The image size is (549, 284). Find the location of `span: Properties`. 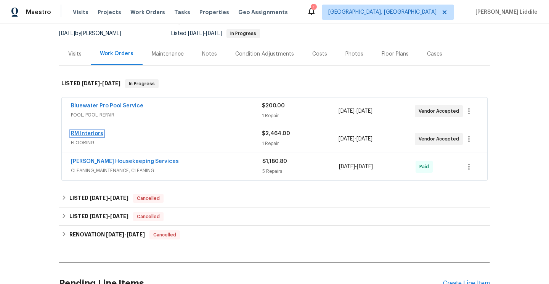

span: Properties is located at coordinates (214, 12).